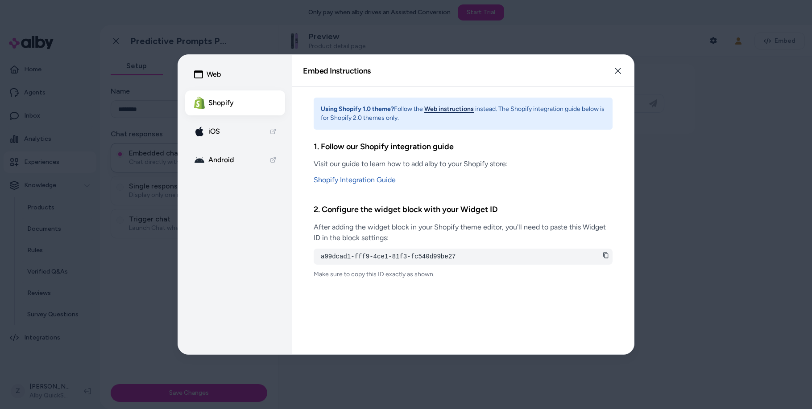 The image size is (812, 409). What do you see at coordinates (463, 275) in the screenshot?
I see `p: Make sure to copy this ID exactly as shown.` at bounding box center [463, 275].